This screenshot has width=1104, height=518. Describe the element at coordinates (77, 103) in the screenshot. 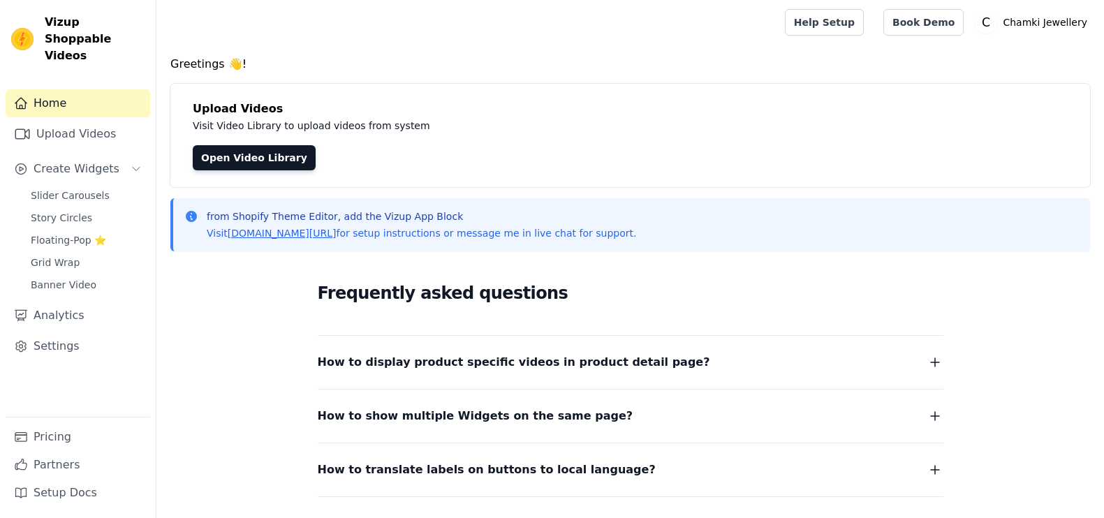

I see `a: Home` at that location.